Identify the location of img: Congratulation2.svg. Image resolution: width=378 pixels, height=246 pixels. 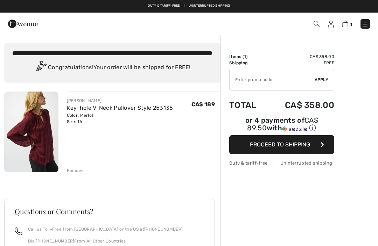
(41, 68).